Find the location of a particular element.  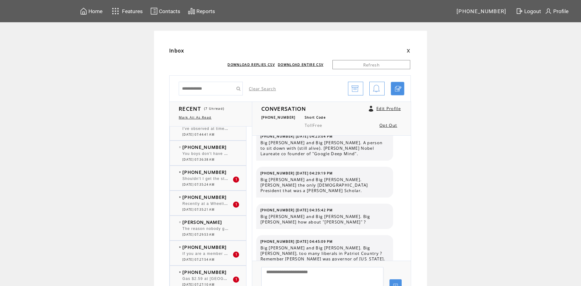

a: DOWNLOAD ENTIRE CSV is located at coordinates (301, 65).